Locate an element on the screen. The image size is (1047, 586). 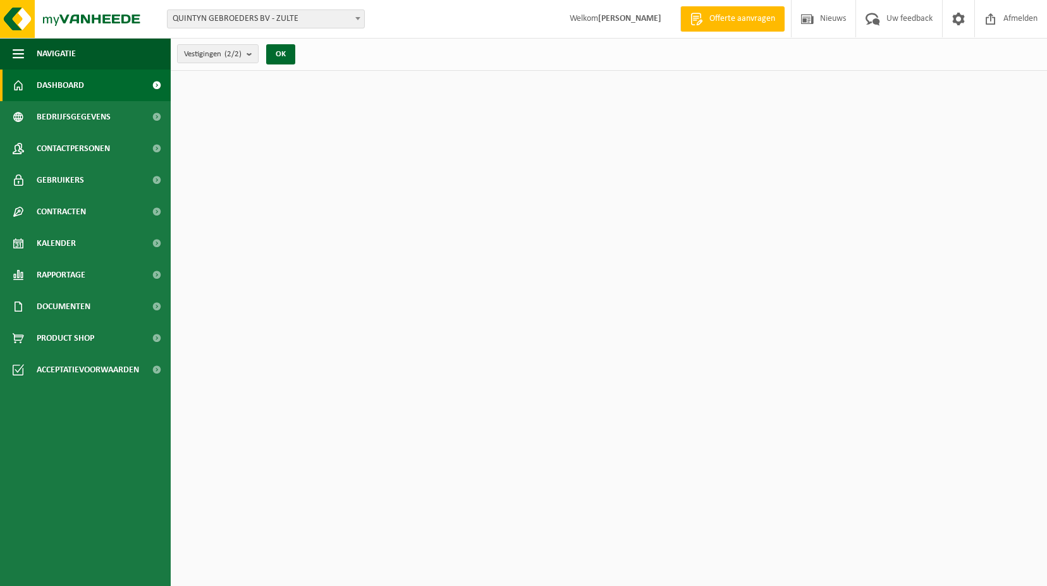
span: Dashboard is located at coordinates (60, 85).